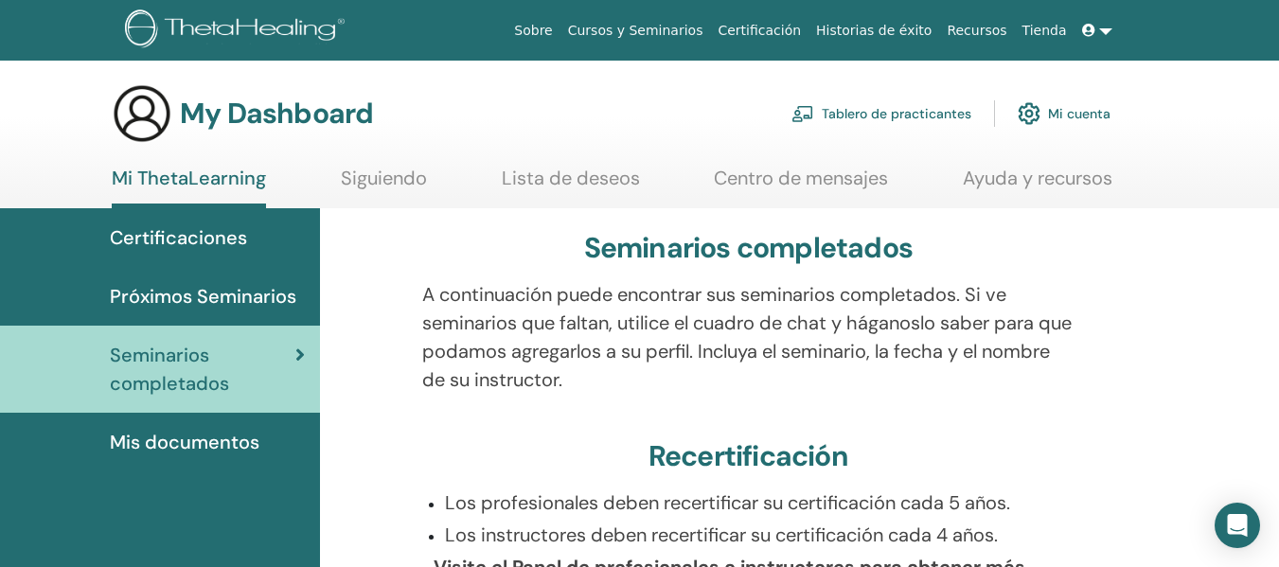 Image resolution: width=1279 pixels, height=567 pixels. I want to click on a: Ayuda y recursos, so click(1037, 185).